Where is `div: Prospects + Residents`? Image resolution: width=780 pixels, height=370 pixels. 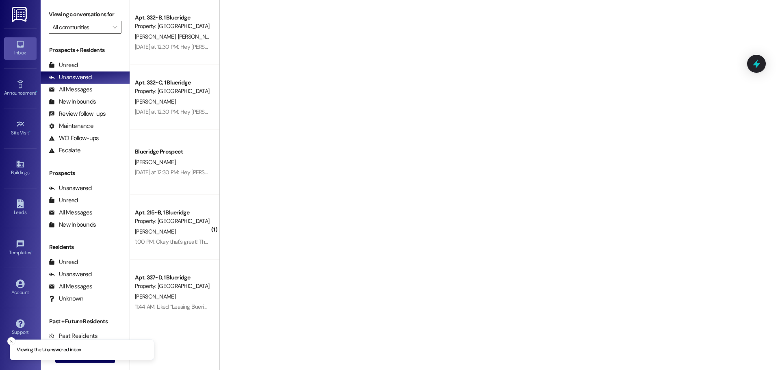
div: Prospects + Residents is located at coordinates (85, 50).